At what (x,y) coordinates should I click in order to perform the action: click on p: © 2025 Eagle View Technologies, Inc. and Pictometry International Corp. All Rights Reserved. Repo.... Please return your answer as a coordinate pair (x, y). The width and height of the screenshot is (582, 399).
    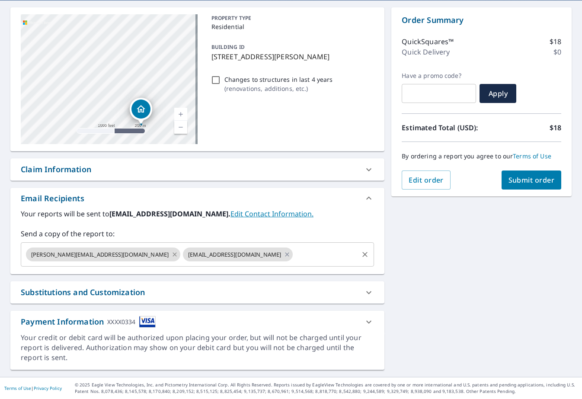
    Looking at the image, I should click on (326, 388).